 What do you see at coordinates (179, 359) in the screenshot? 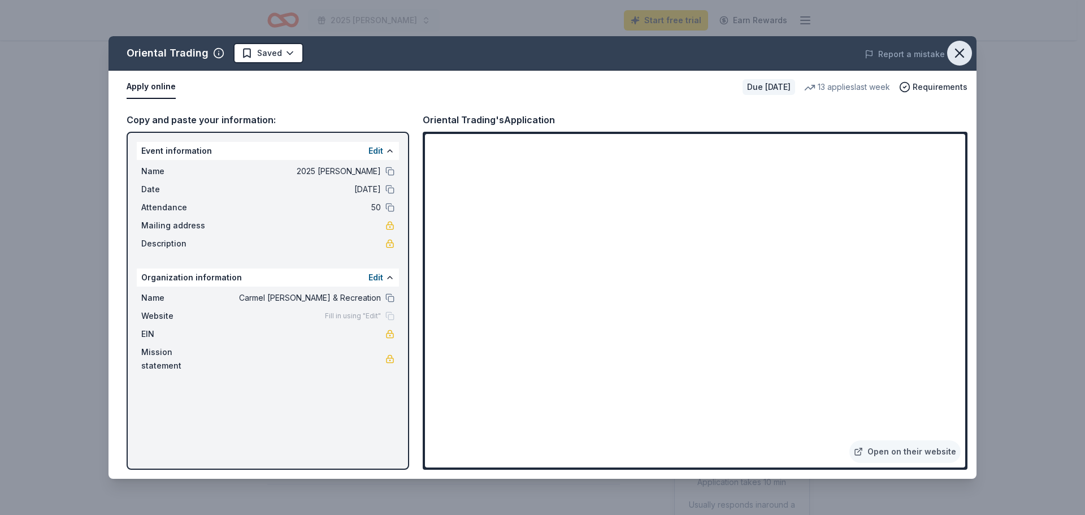
I see `span: Mission statement` at bounding box center [179, 359].